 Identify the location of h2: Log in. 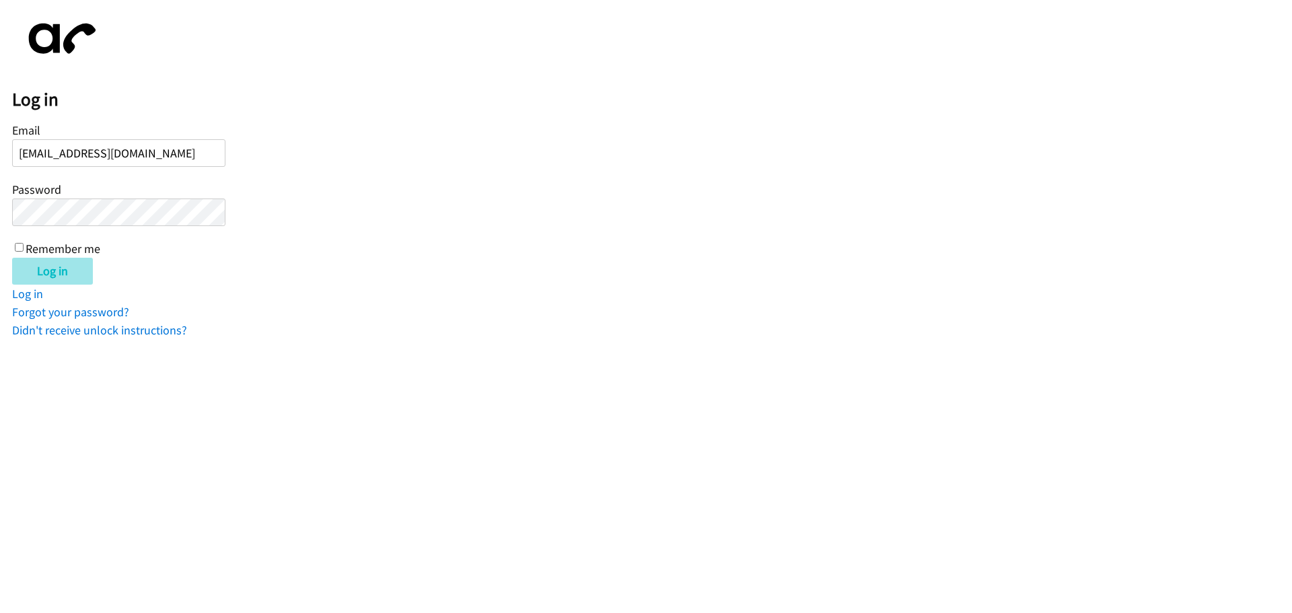
(652, 100).